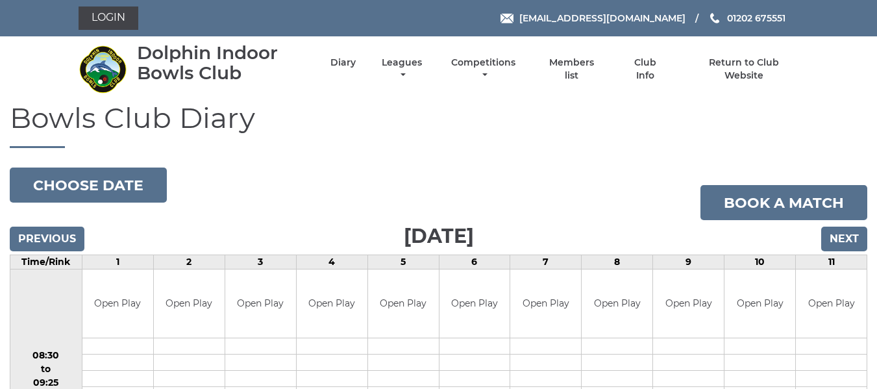  I want to click on h1: Bowls Club Diary, so click(438, 125).